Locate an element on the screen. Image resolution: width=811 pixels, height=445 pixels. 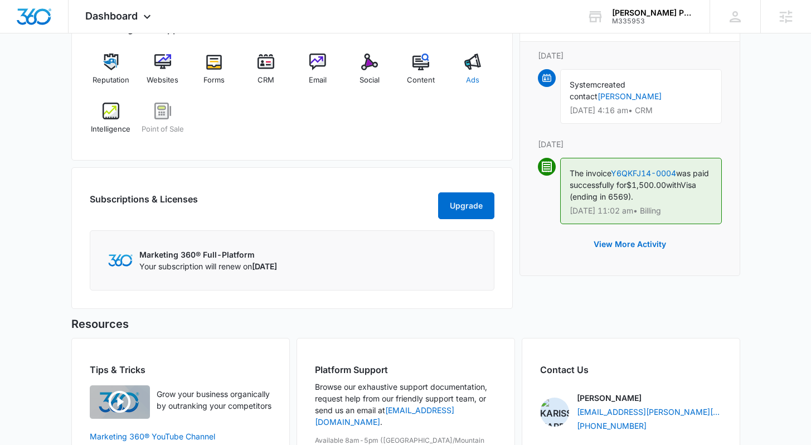
a: Reputation is located at coordinates (111, 74).